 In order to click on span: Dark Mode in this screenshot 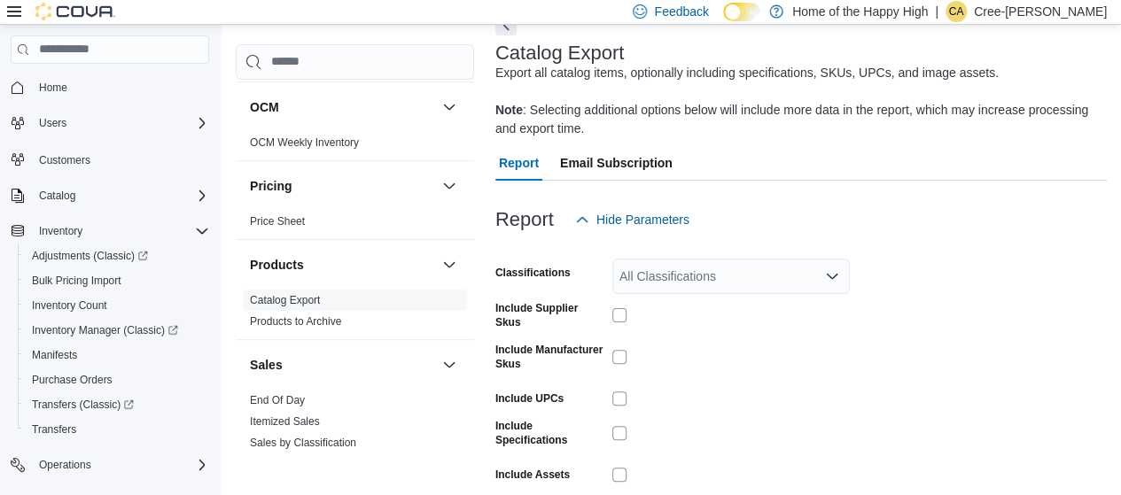, I will do `click(723, 21)`.